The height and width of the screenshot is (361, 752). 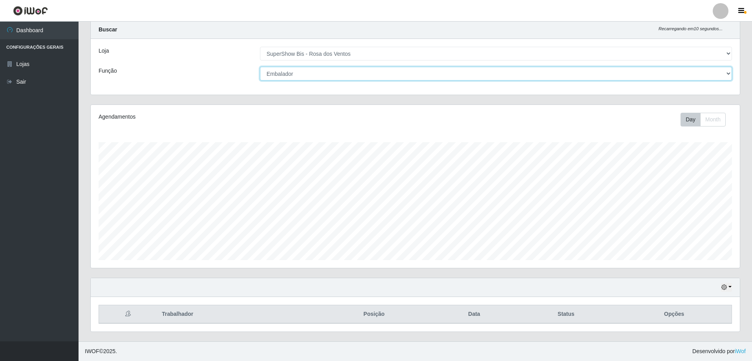 What do you see at coordinates (108, 29) in the screenshot?
I see `strong: Buscar` at bounding box center [108, 29].